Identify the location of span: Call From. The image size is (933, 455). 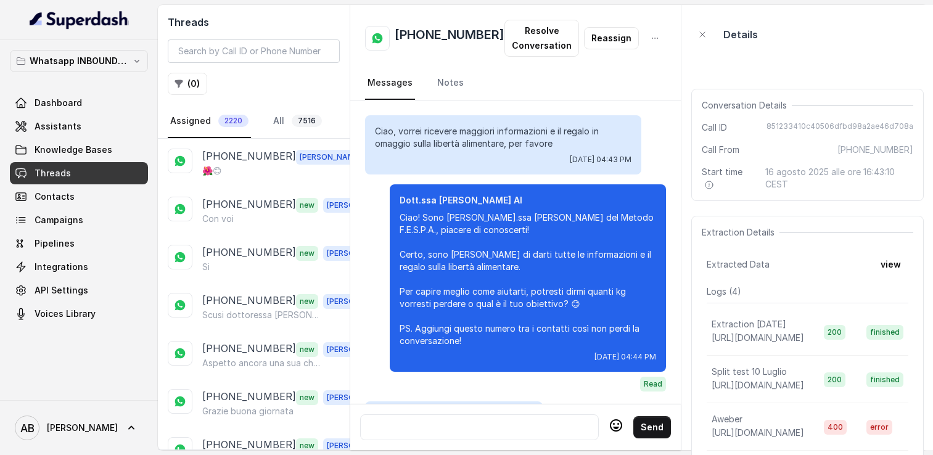
(720, 150).